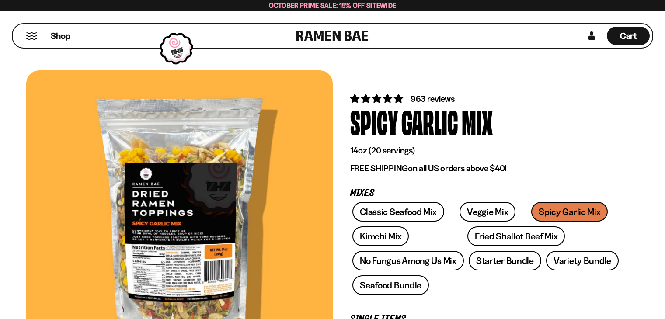  Describe the element at coordinates (60, 36) in the screenshot. I see `a: Shop` at that location.